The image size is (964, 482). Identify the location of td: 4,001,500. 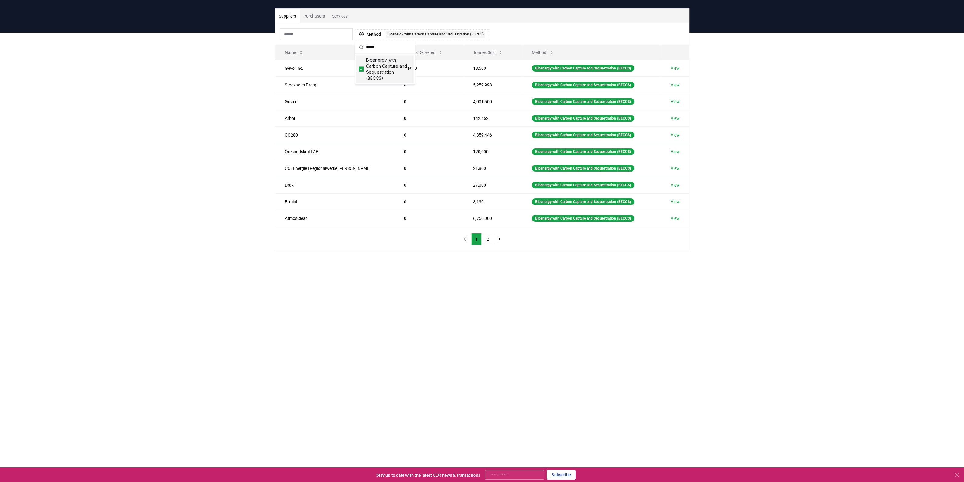
(493, 101).